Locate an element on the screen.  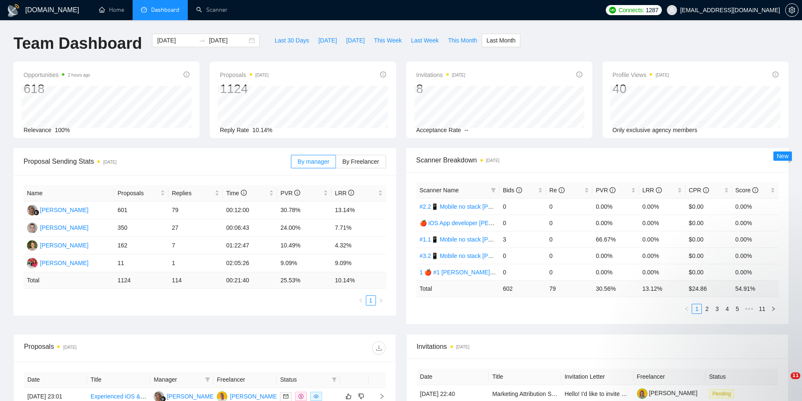
td: 54.91 % is located at coordinates (755, 288).